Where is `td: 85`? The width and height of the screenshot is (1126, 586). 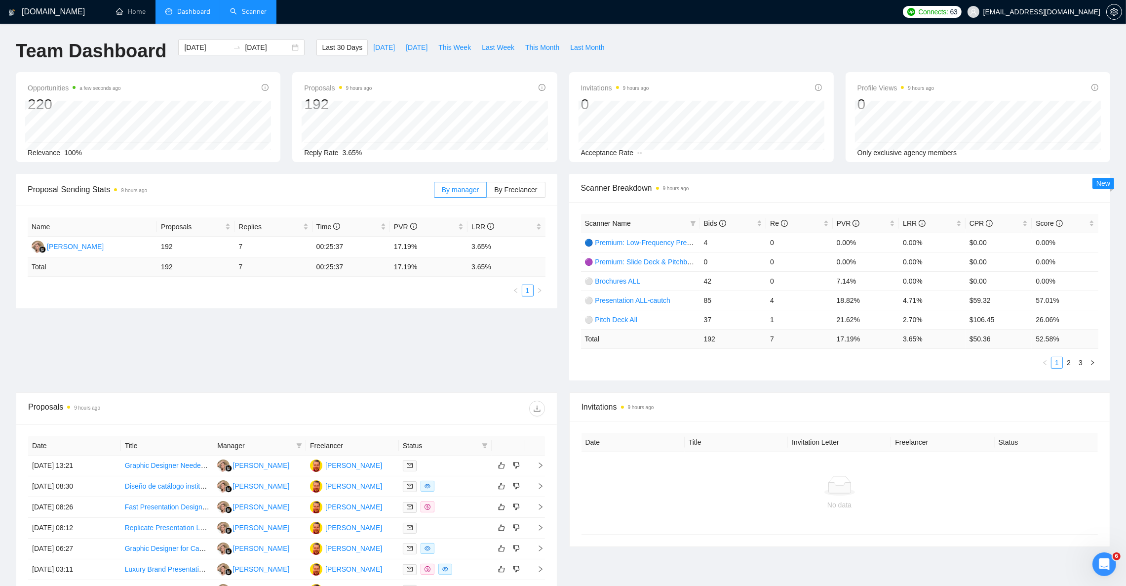
td: 85 is located at coordinates (733, 300).